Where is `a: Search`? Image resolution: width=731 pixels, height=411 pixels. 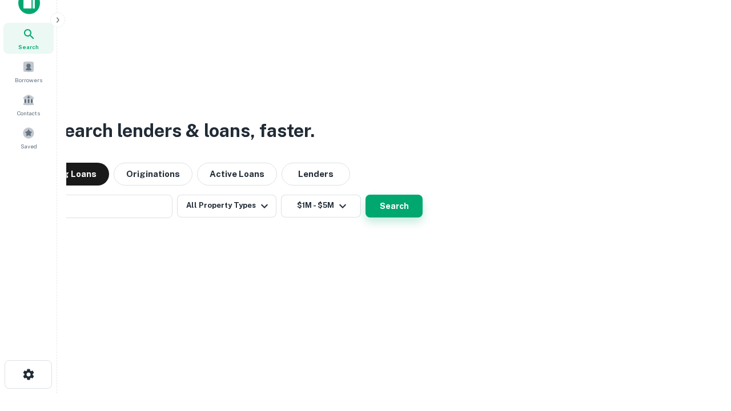 a: Search is located at coordinates (29, 38).